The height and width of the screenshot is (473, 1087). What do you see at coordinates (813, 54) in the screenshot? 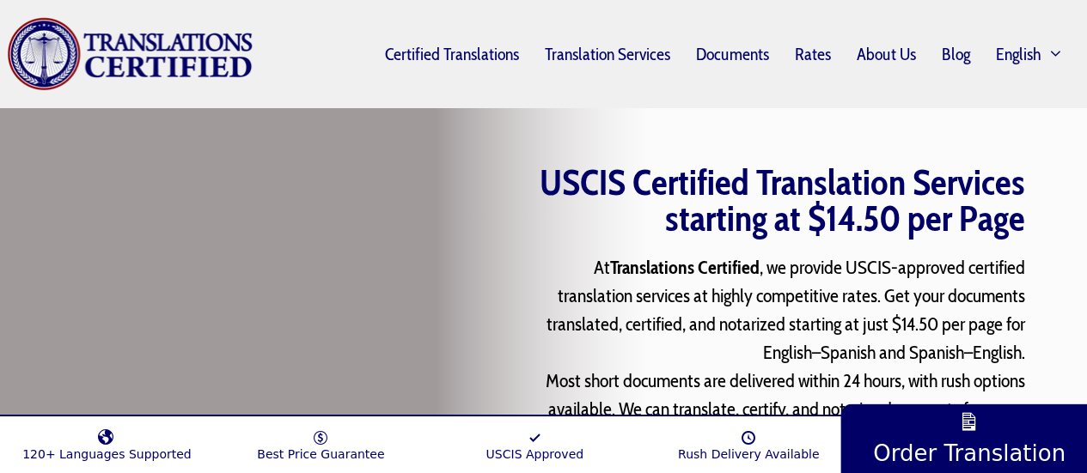
I see `a: Rates` at bounding box center [813, 54].